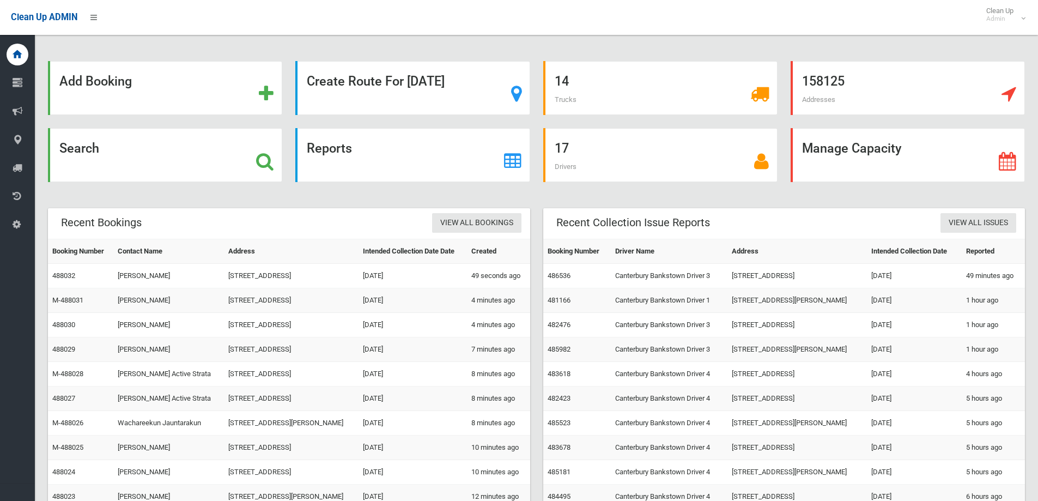  What do you see at coordinates (661, 155) in the screenshot?
I see `a: 17 Drivers` at bounding box center [661, 155].